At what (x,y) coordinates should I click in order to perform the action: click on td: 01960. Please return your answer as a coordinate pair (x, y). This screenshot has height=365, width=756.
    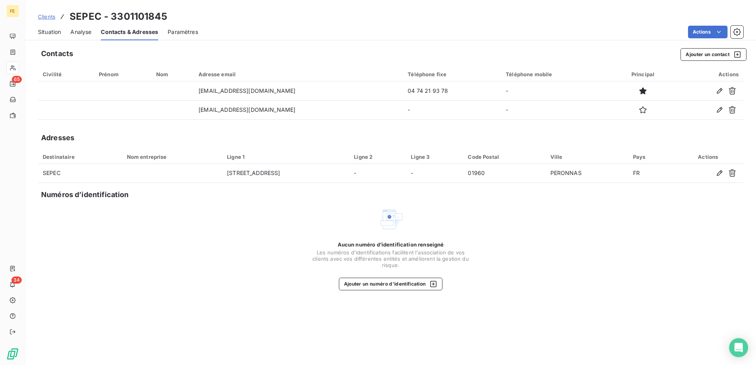
    Looking at the image, I should click on (504, 174).